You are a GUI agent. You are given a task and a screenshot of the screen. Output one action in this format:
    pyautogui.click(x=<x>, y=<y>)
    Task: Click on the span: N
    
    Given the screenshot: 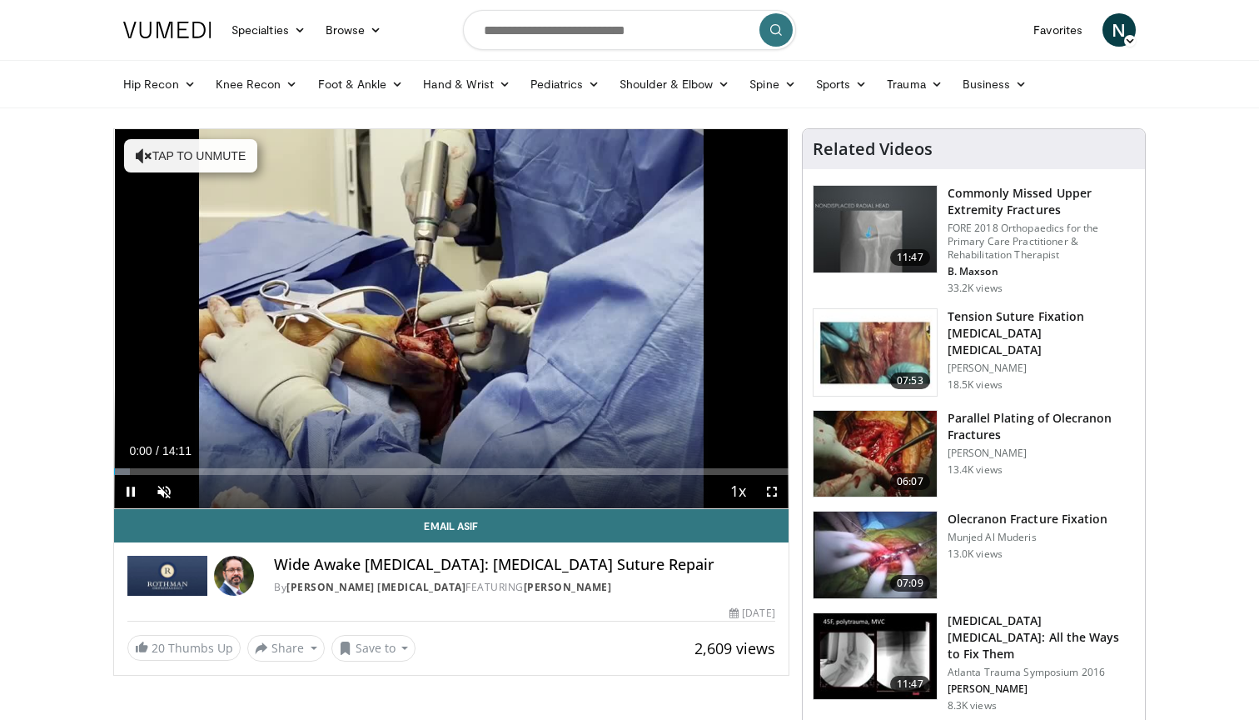 What is the action you would take?
    pyautogui.click(x=1120, y=30)
    